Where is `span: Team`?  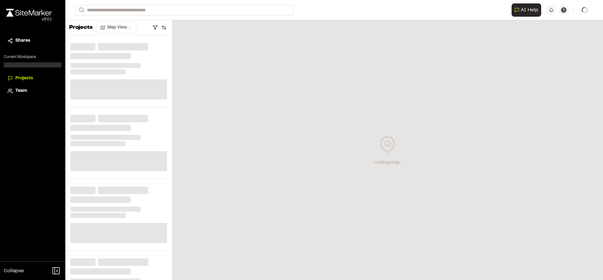 span: Team is located at coordinates (21, 91).